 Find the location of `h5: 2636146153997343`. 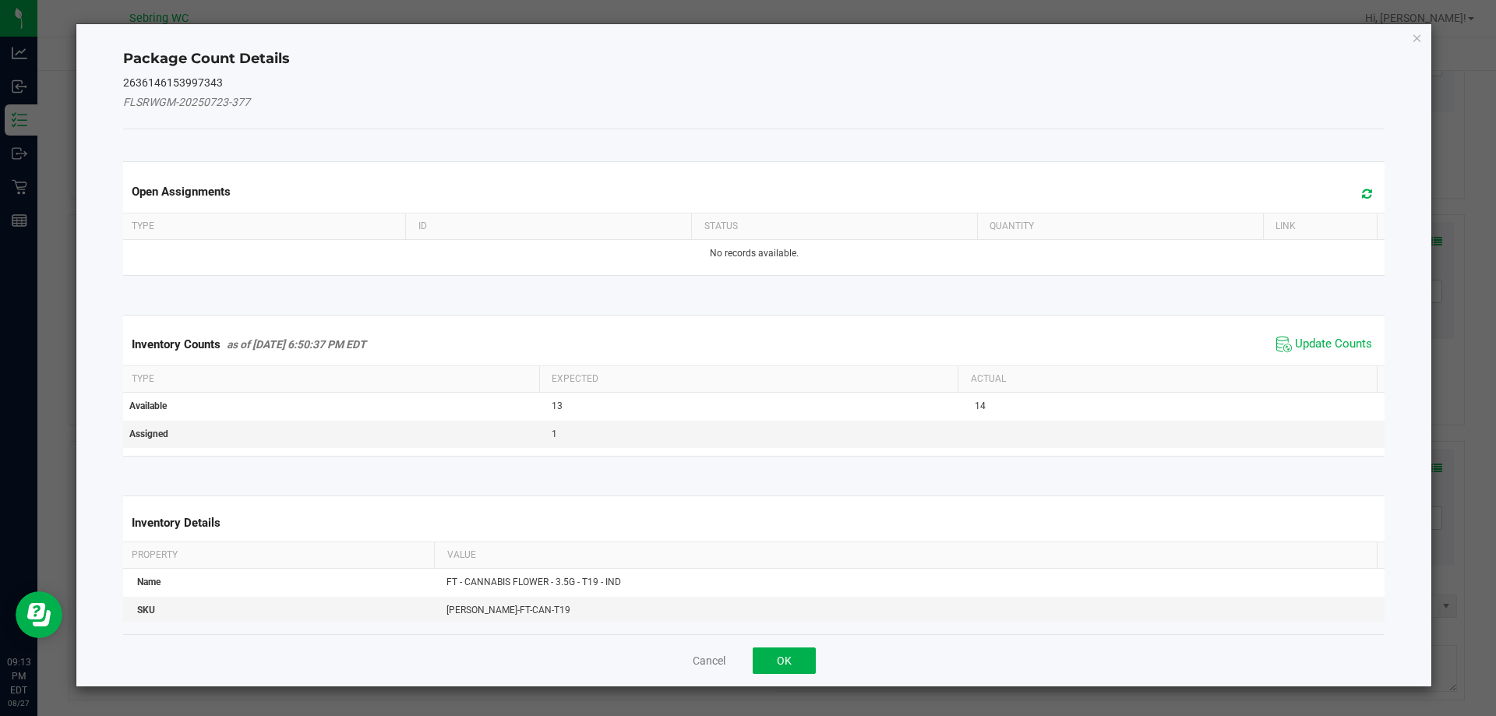

h5: 2636146153997343 is located at coordinates (754, 83).